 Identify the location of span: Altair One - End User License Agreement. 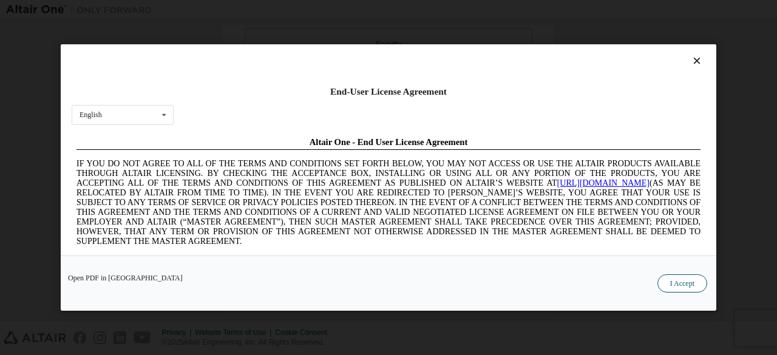
(317, 10).